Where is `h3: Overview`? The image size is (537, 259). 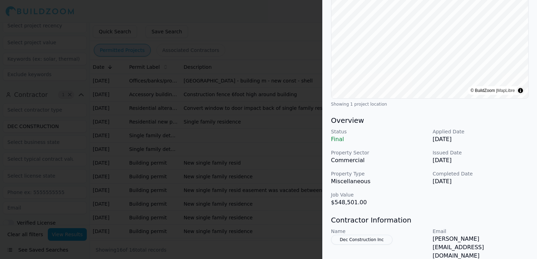
h3: Overview is located at coordinates (430, 120).